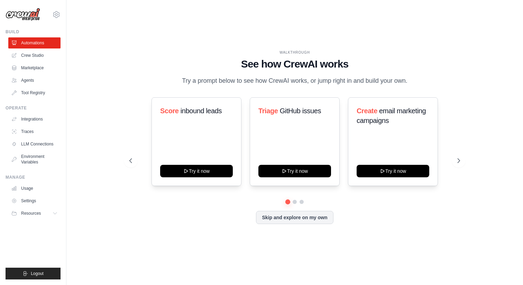  What do you see at coordinates (169, 111) in the screenshot?
I see `span: Score` at bounding box center [169, 111].